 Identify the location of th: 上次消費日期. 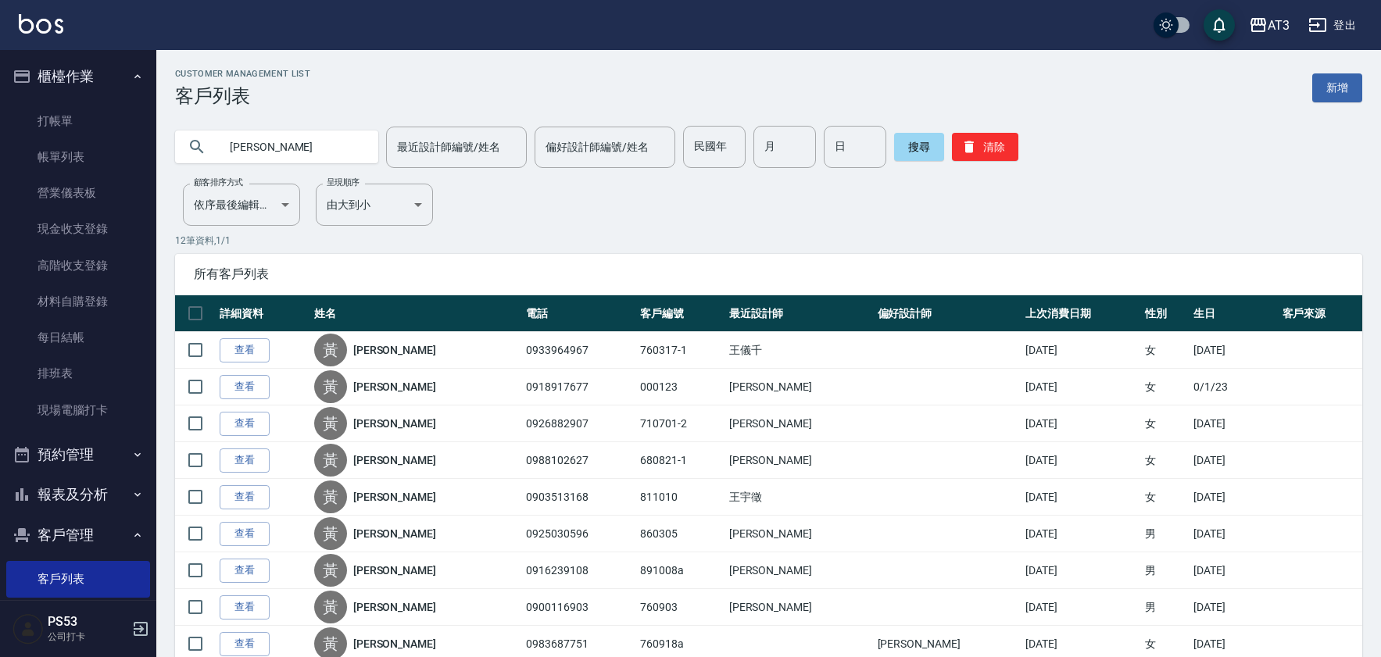
(1081, 313).